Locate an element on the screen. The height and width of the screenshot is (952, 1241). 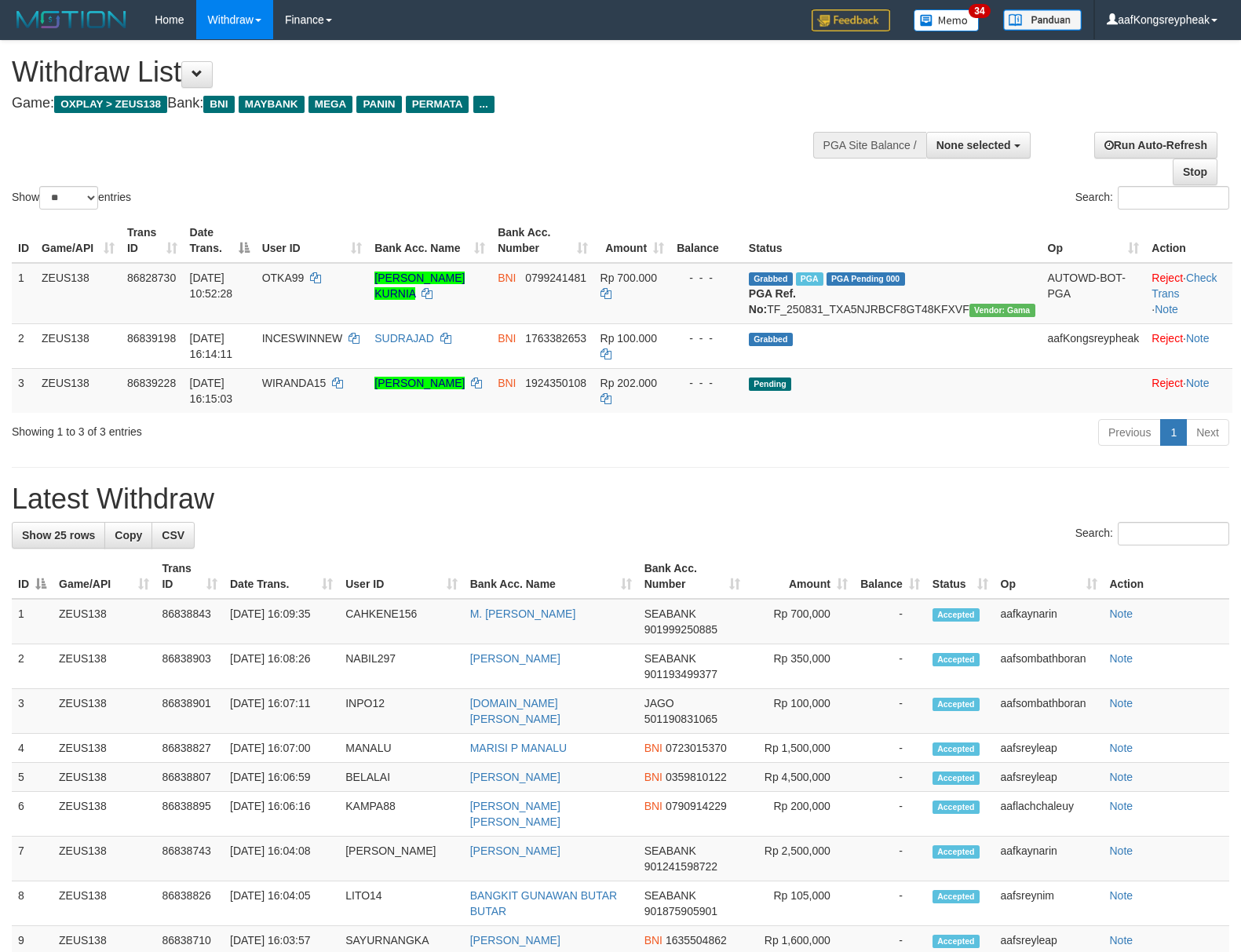
span: JAGO is located at coordinates (660, 703).